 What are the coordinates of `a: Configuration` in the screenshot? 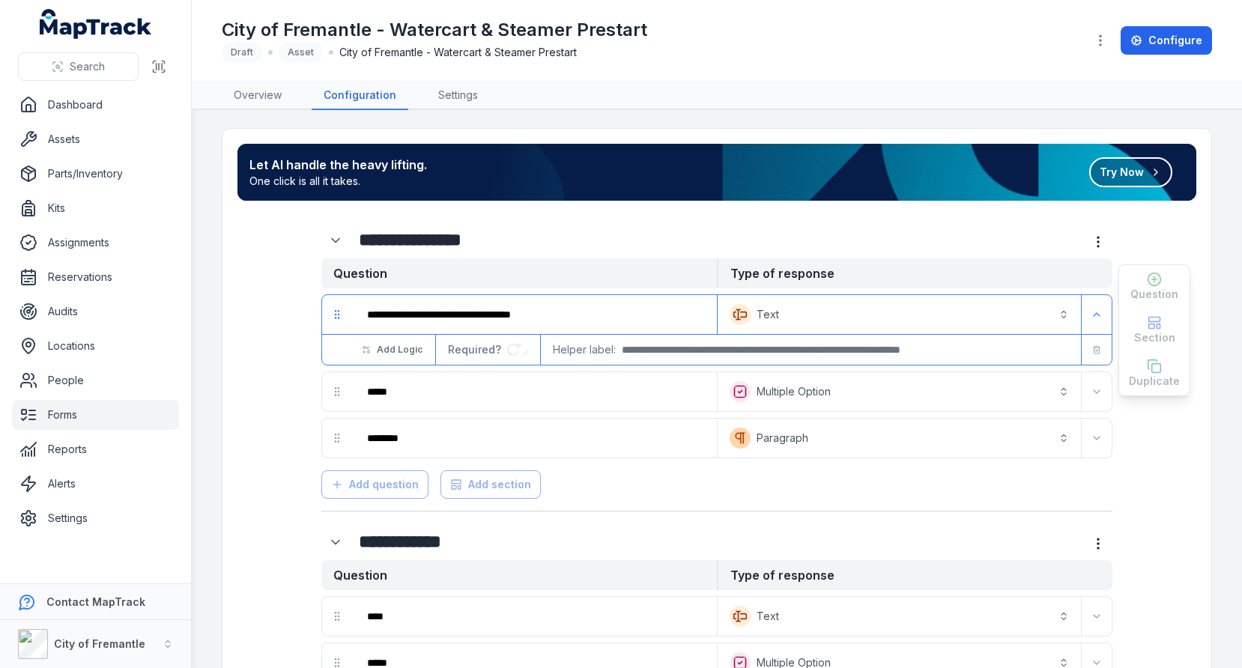 It's located at (360, 96).